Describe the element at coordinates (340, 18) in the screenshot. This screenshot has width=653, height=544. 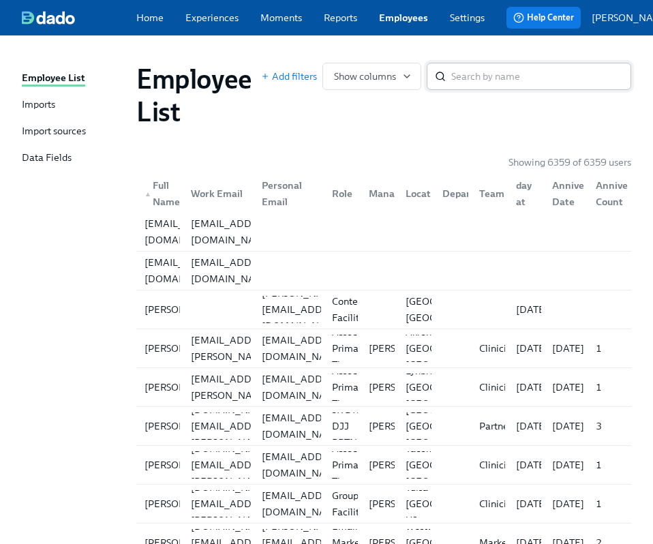
I see `a: Reports` at that location.